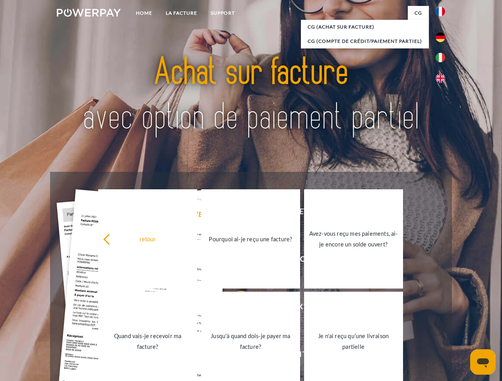 This screenshot has width=502, height=381. Describe the element at coordinates (147, 239) in the screenshot. I see `div: retour` at that location.